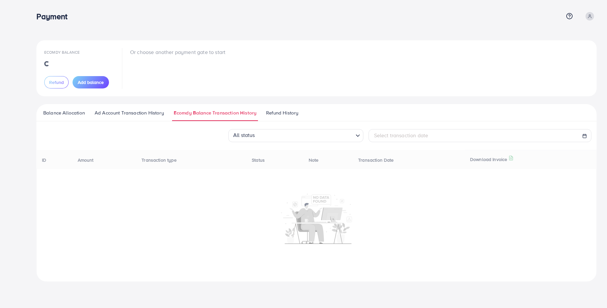 The image size is (607, 308). I want to click on span: Refund, so click(56, 82).